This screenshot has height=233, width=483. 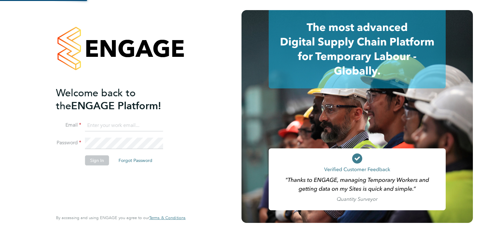 What do you see at coordinates (167, 218) in the screenshot?
I see `a: Terms & Conditions` at bounding box center [167, 218].